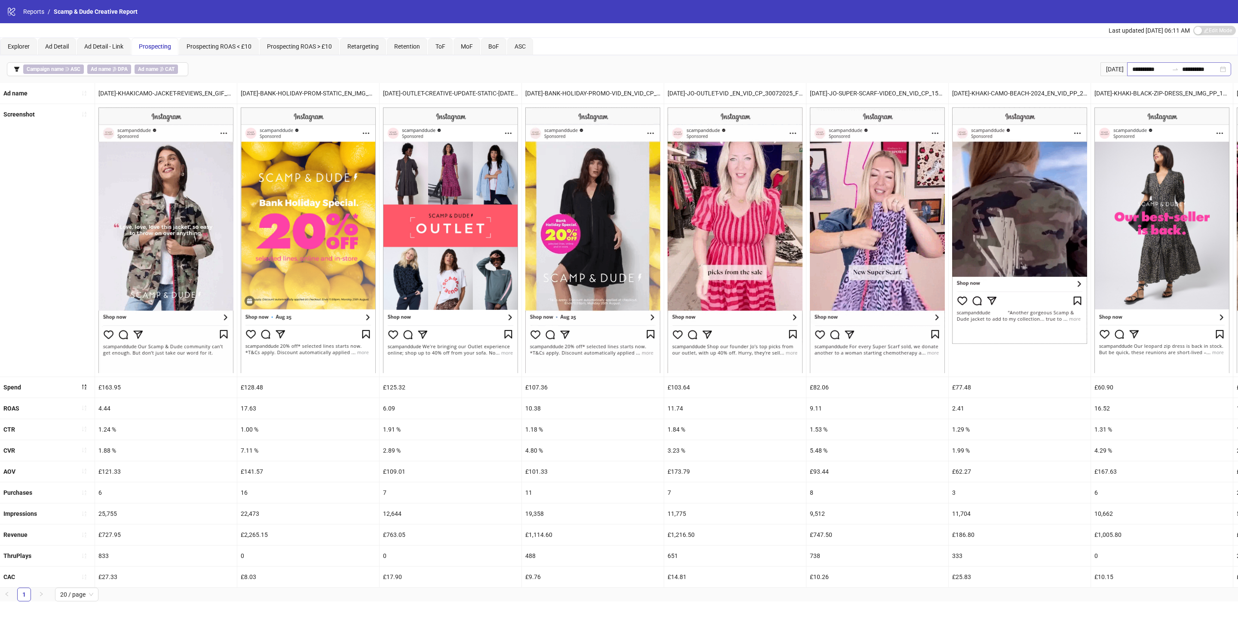  What do you see at coordinates (308, 240) in the screenshot?
I see `img: Screenshot 120232808824060005` at bounding box center [308, 240].